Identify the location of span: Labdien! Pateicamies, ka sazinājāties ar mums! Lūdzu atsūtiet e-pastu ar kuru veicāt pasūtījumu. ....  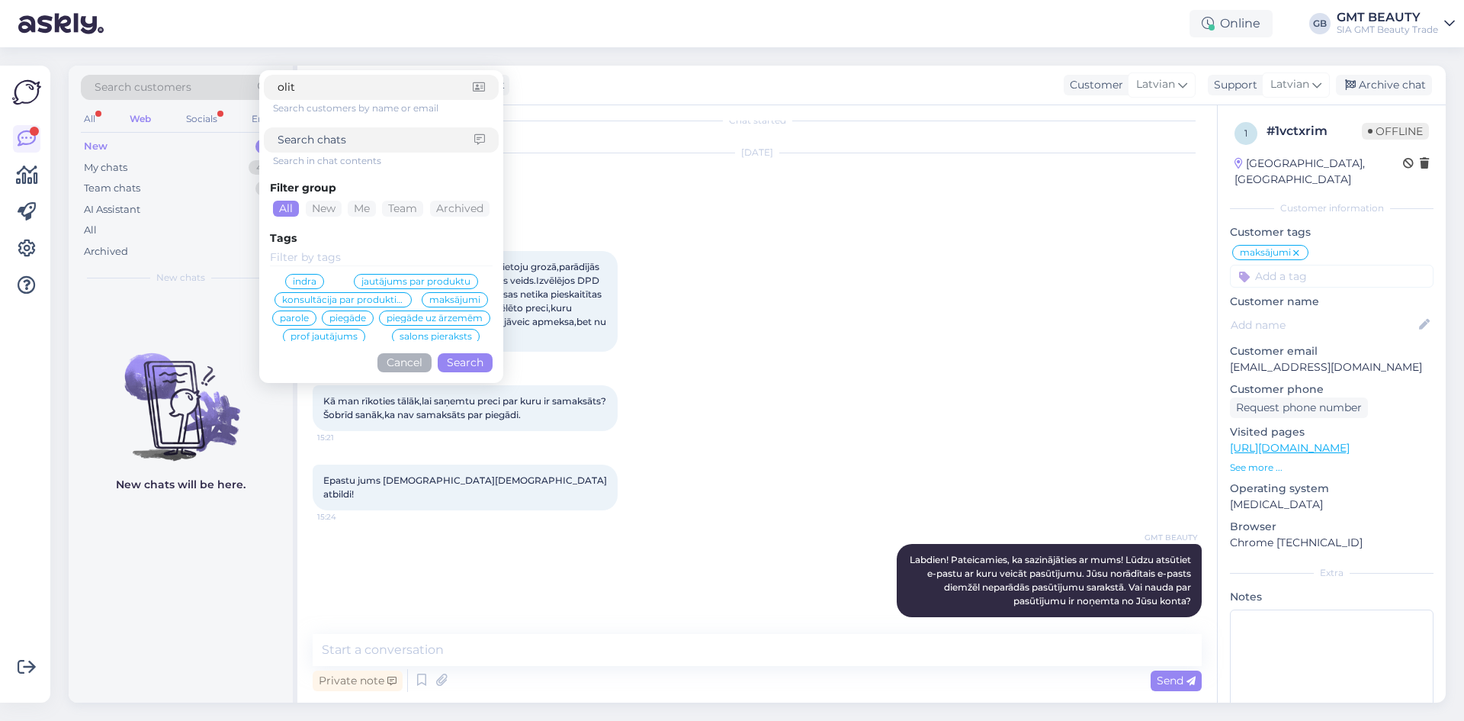
(1052, 580).